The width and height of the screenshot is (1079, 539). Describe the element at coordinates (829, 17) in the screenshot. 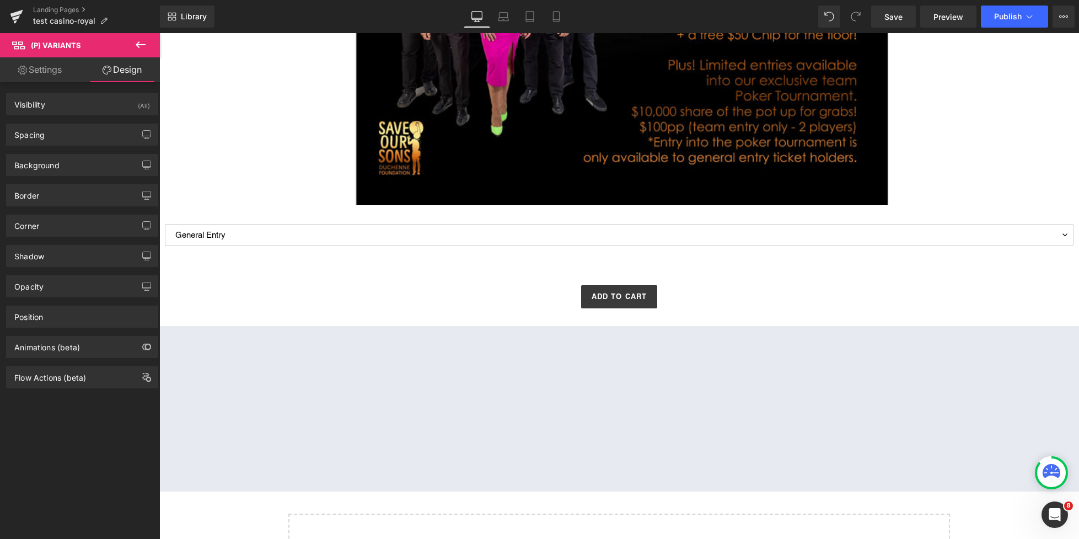

I see `button: Undo` at that location.